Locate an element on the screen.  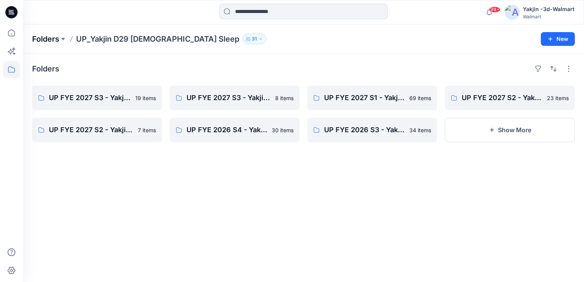
img: avatar is located at coordinates (512, 12).